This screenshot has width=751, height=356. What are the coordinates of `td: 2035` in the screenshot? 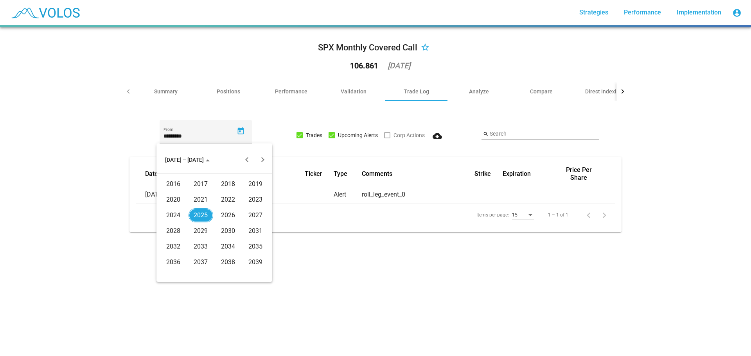 It's located at (255, 247).